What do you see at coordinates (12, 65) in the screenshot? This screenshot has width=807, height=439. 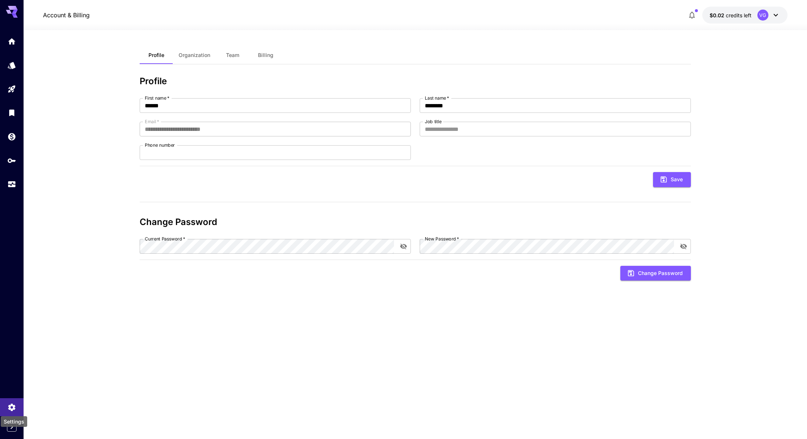 I see `div: Models` at bounding box center [12, 65].